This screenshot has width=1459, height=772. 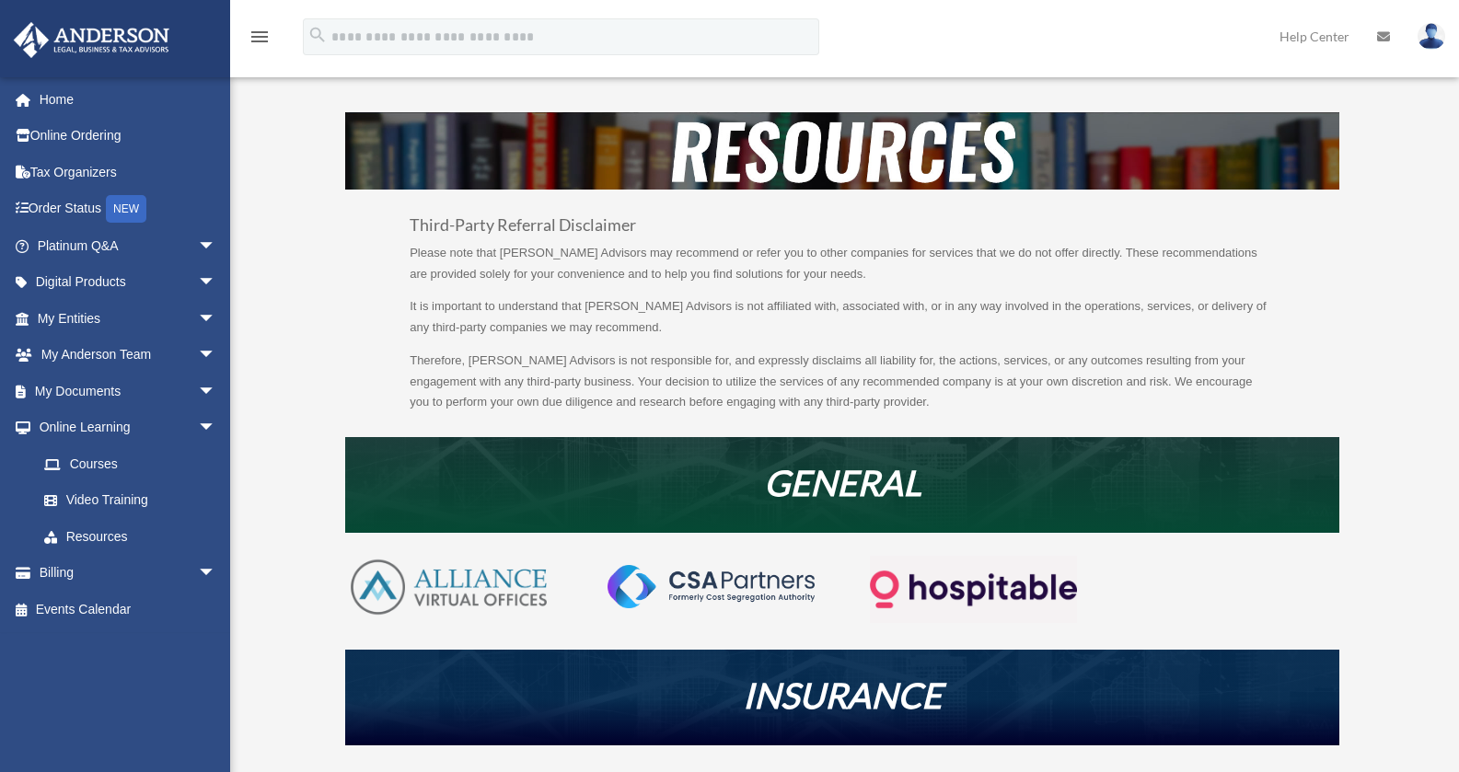 What do you see at coordinates (91, 40) in the screenshot?
I see `img: Anderson Advisors Platinum Portal` at bounding box center [91, 40].